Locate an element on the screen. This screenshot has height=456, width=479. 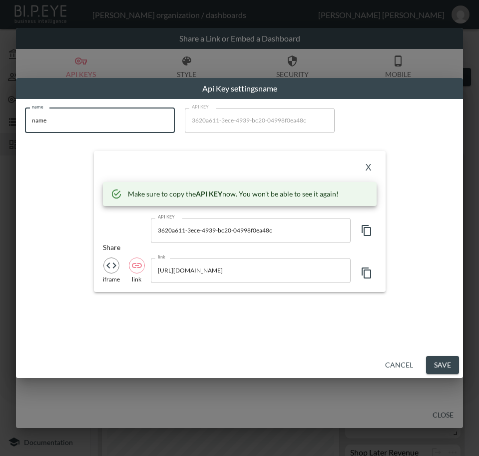
div: Share is located at coordinates (124, 250).